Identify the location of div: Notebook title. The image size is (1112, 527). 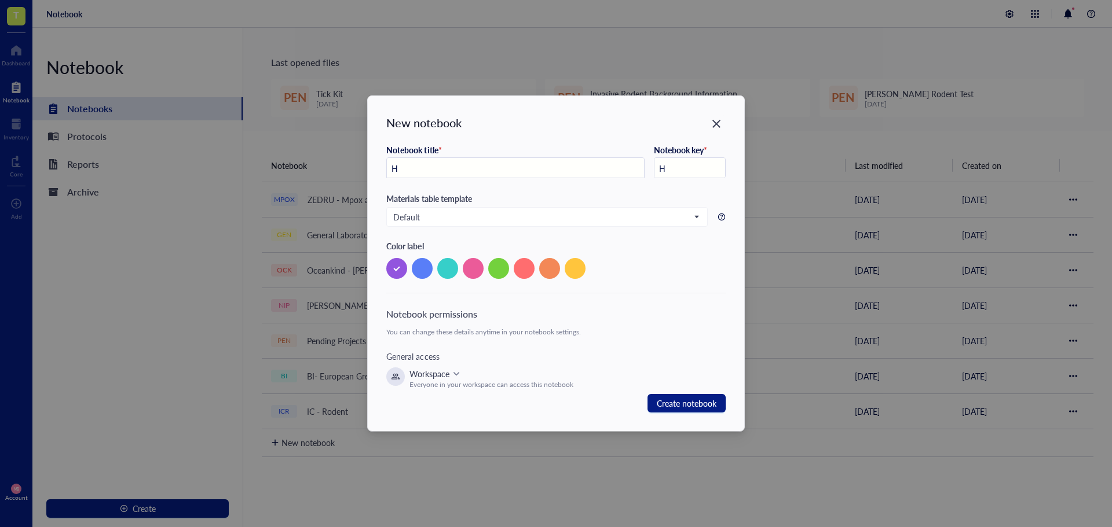
(413, 150).